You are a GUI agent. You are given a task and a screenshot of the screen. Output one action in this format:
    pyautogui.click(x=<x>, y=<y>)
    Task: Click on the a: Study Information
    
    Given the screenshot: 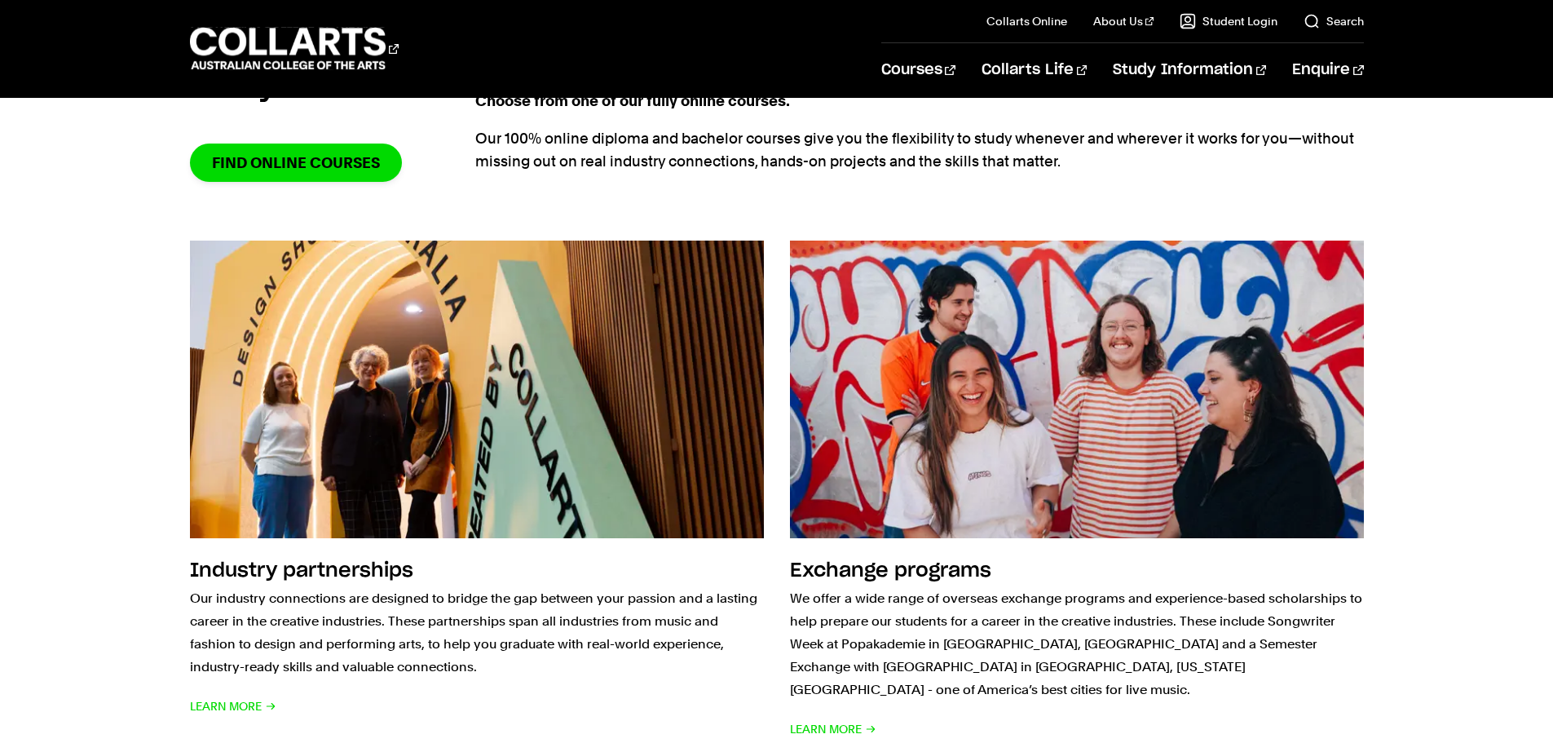 What is the action you would take?
    pyautogui.click(x=1189, y=70)
    